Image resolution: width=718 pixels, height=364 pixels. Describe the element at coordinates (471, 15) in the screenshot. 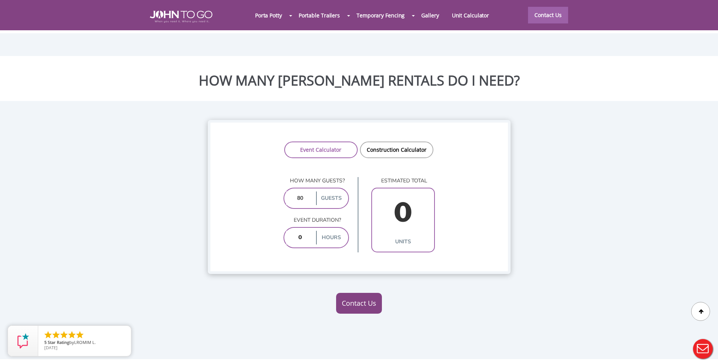

I see `a: Unit Calculator` at that location.